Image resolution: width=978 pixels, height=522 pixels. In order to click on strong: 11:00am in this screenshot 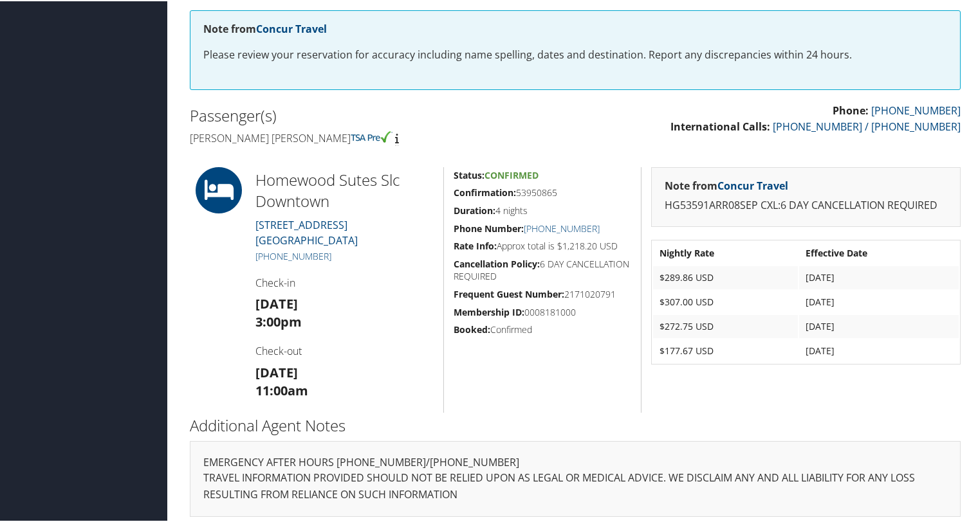, I will do `click(282, 389)`.